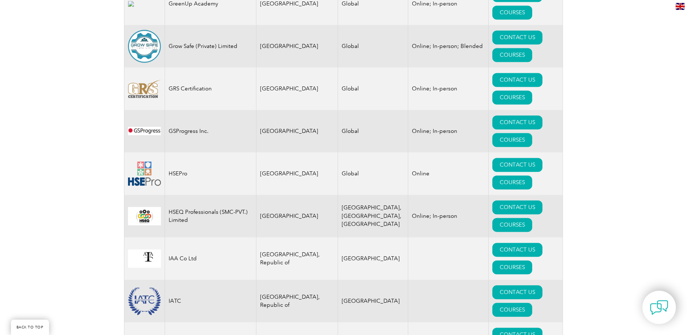 Image resolution: width=687 pixels, height=335 pixels. I want to click on img: 7f517d0d-f5a0-ea11-a812-000d3ae11abd%20-logo.png, so click(144, 88).